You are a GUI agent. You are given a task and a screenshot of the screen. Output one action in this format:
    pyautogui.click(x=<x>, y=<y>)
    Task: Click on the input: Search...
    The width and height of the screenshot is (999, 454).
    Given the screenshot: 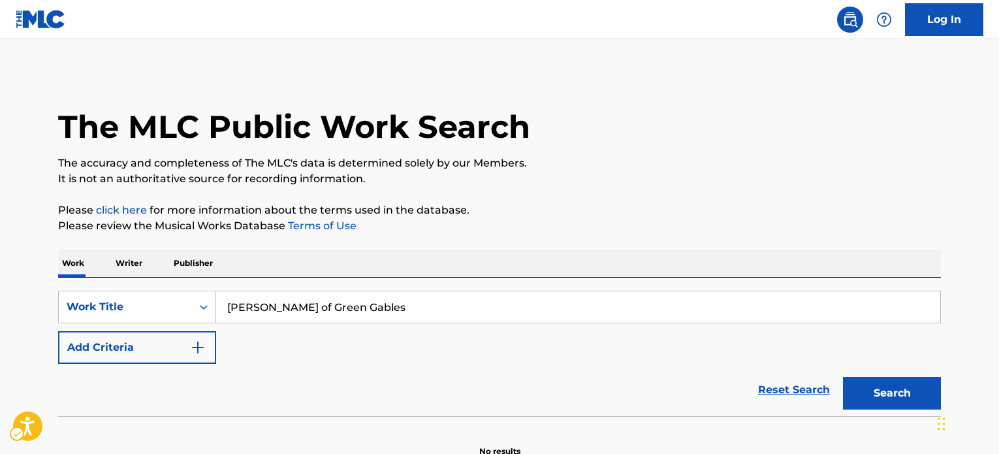 What is the action you would take?
    pyautogui.click(x=578, y=307)
    